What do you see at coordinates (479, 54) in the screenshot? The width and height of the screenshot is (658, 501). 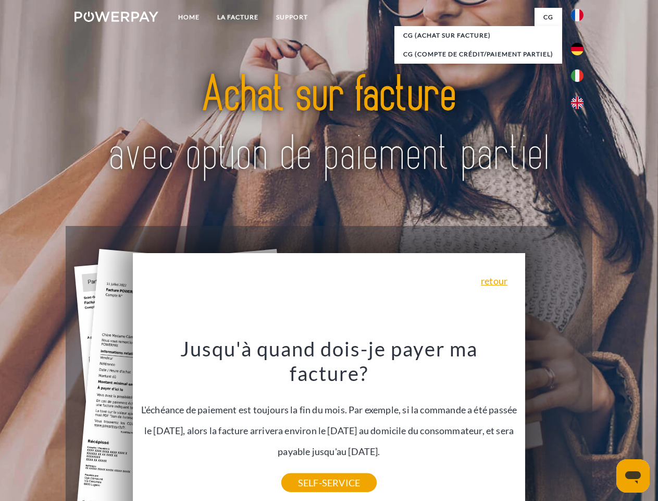 I see `a: CG (Compte de crédit/paiement partiel)` at bounding box center [479, 54].